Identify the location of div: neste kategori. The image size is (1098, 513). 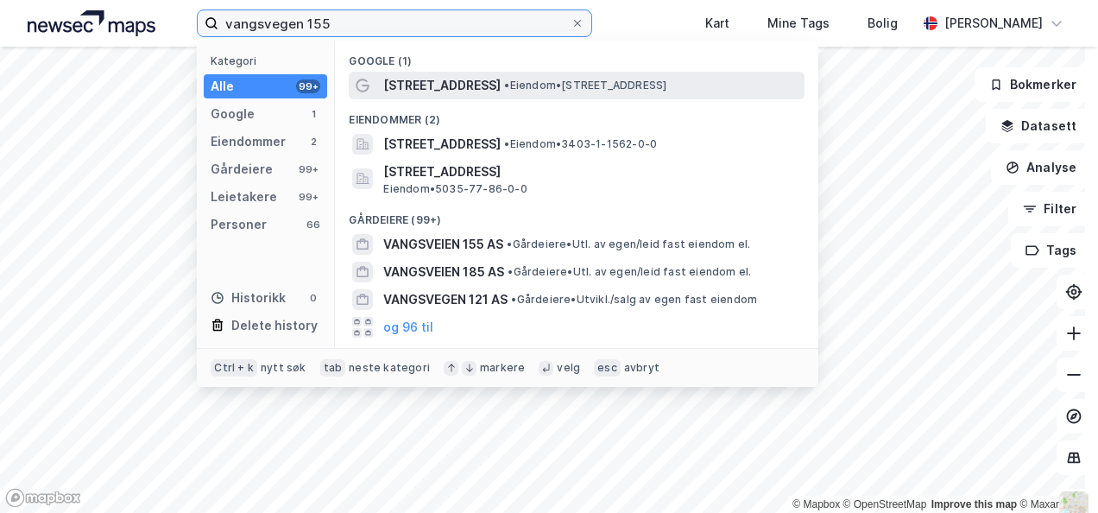
(389, 368).